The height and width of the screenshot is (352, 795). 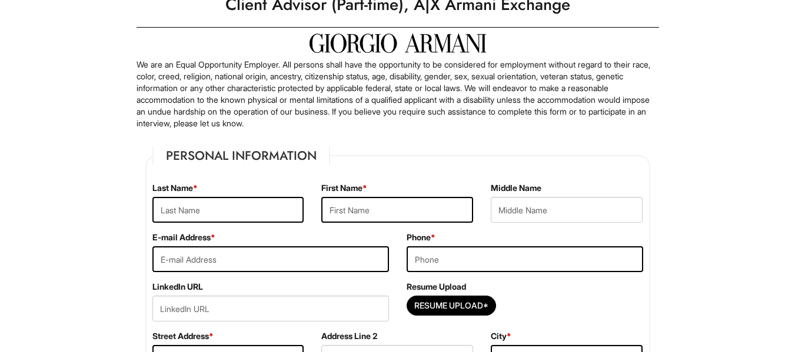 What do you see at coordinates (525, 260) in the screenshot?
I see `input: Phone` at bounding box center [525, 260].